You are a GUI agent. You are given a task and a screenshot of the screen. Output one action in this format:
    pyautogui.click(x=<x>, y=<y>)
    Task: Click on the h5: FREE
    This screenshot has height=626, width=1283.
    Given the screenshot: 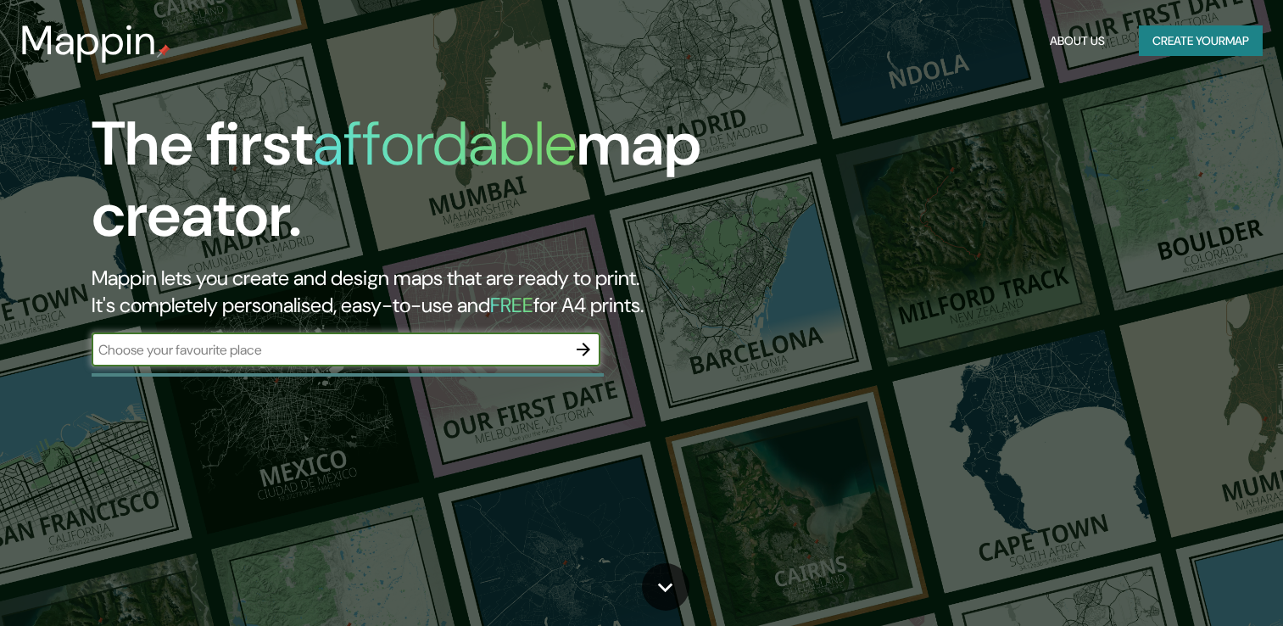 What is the action you would take?
    pyautogui.click(x=511, y=304)
    